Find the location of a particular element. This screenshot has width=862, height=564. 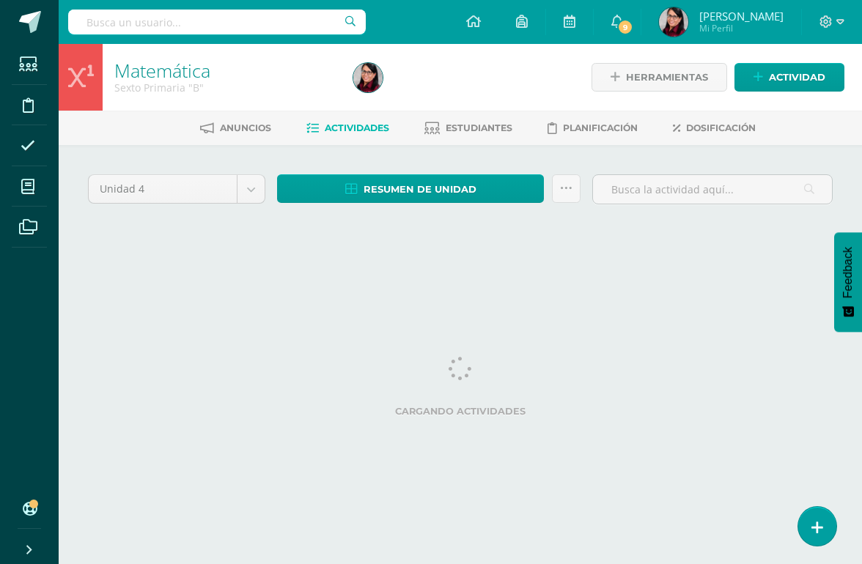

a: Matemática is located at coordinates (162, 70).